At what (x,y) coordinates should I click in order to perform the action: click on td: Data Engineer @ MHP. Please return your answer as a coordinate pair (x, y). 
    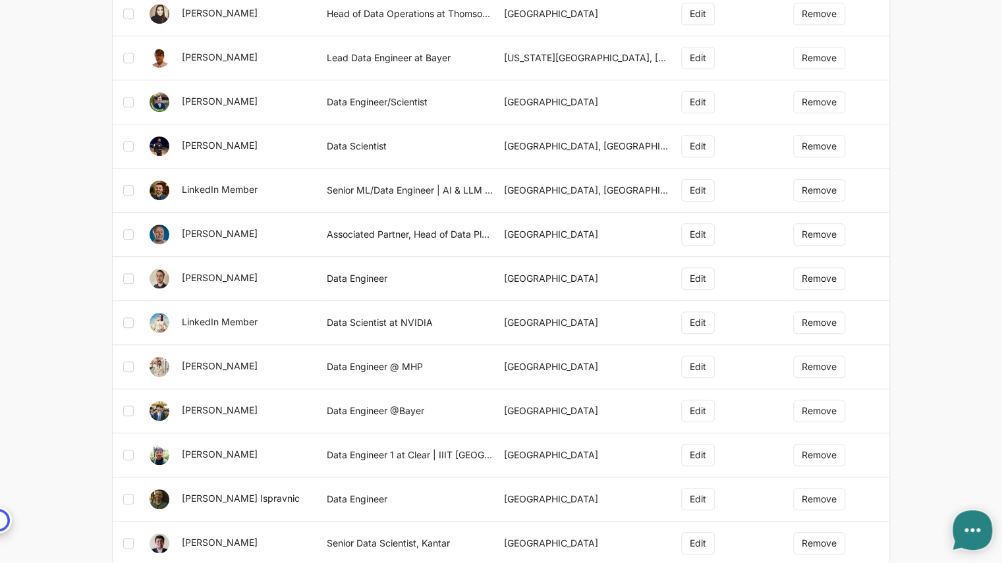
    Looking at the image, I should click on (410, 367).